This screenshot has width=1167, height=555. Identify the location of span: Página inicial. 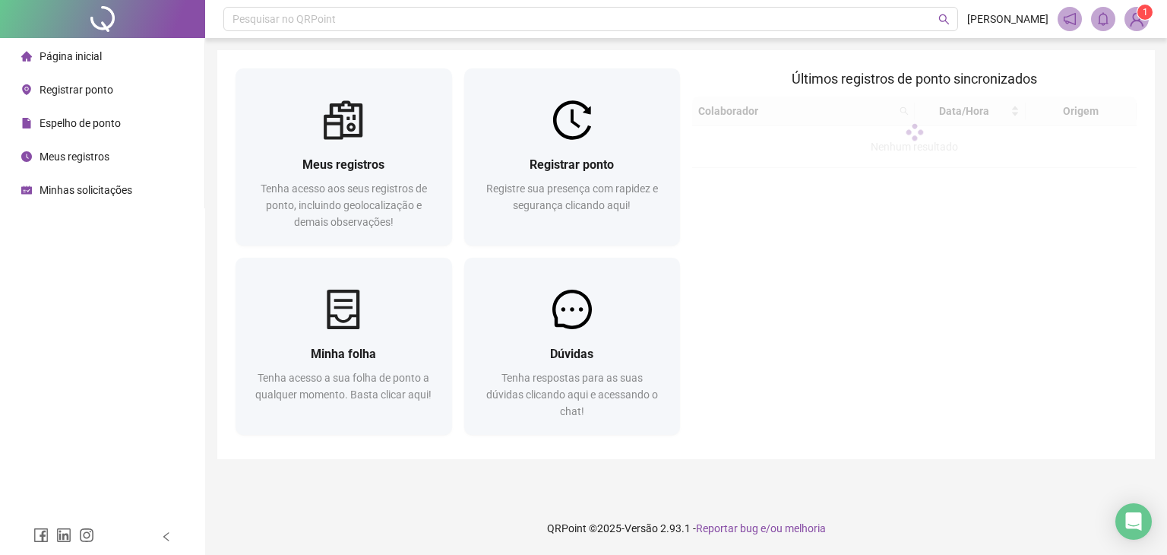
(71, 56).